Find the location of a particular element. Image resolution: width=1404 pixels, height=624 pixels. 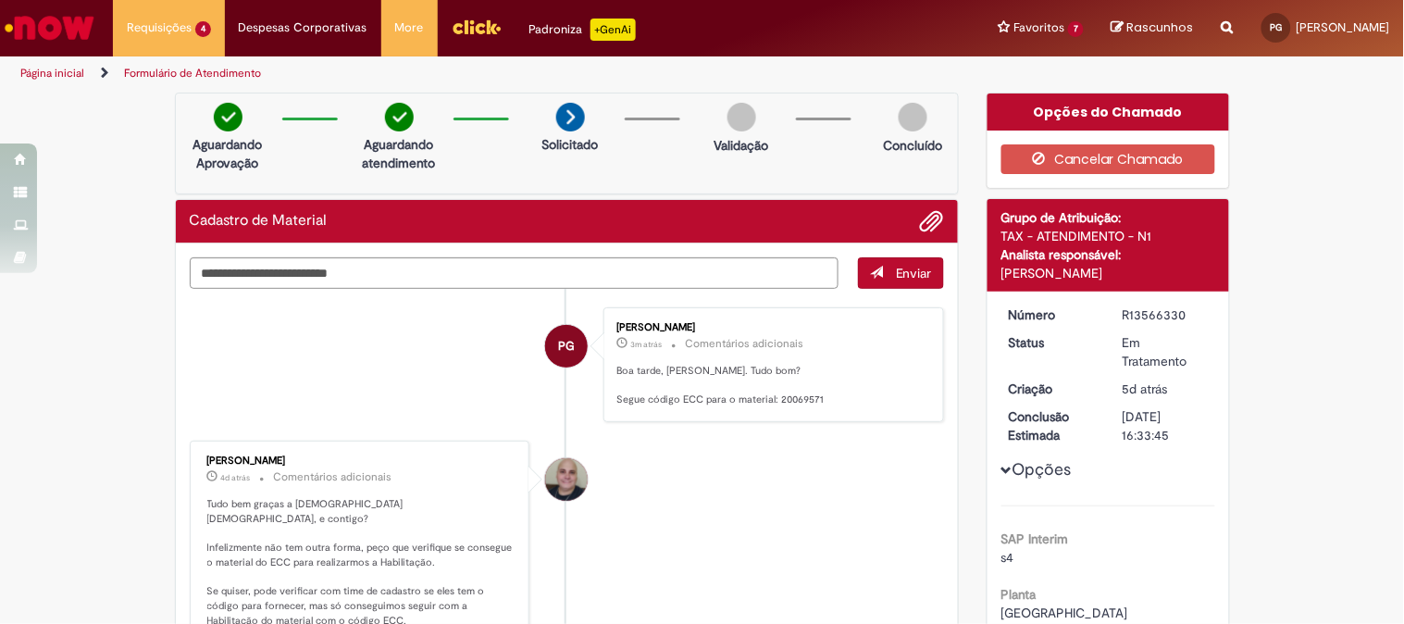

span: 7 is located at coordinates (1076, 29).